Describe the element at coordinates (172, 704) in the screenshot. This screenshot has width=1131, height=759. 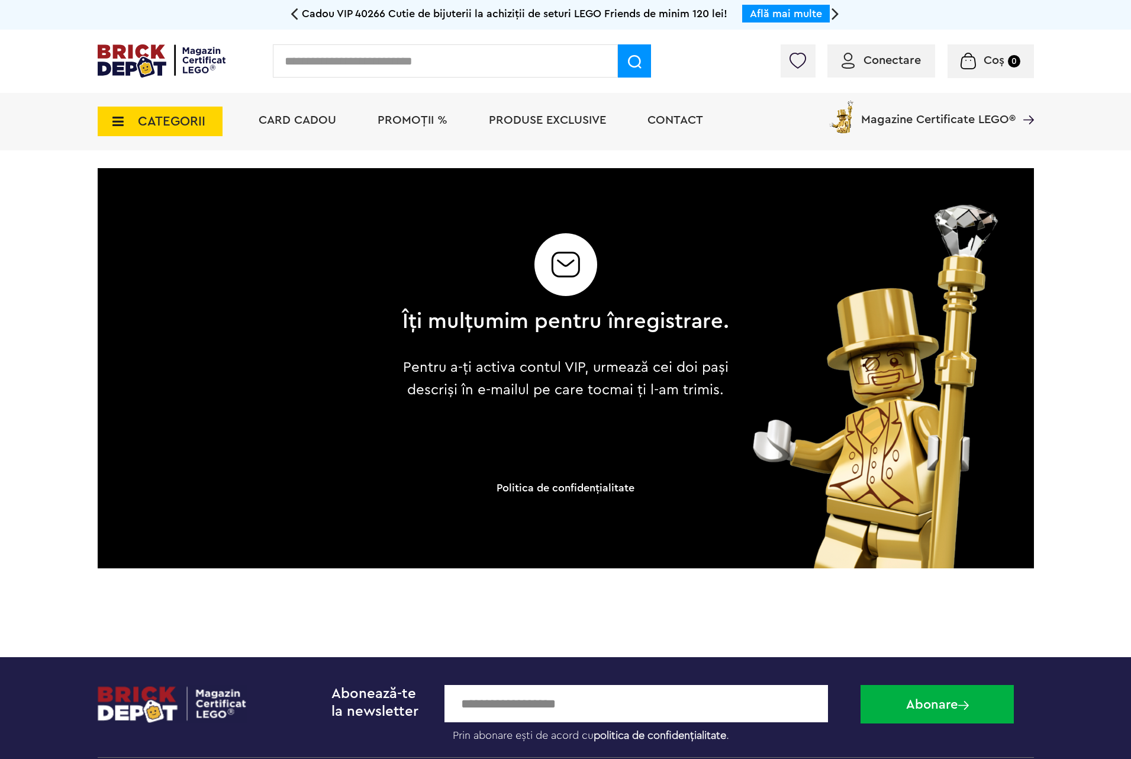
I see `img: footerlogo` at that location.